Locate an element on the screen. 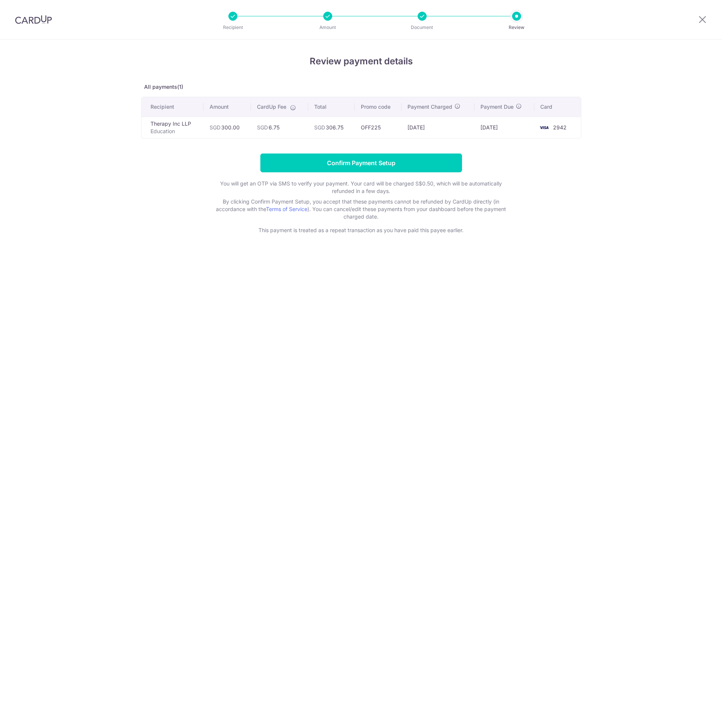  p: Document is located at coordinates (422, 27).